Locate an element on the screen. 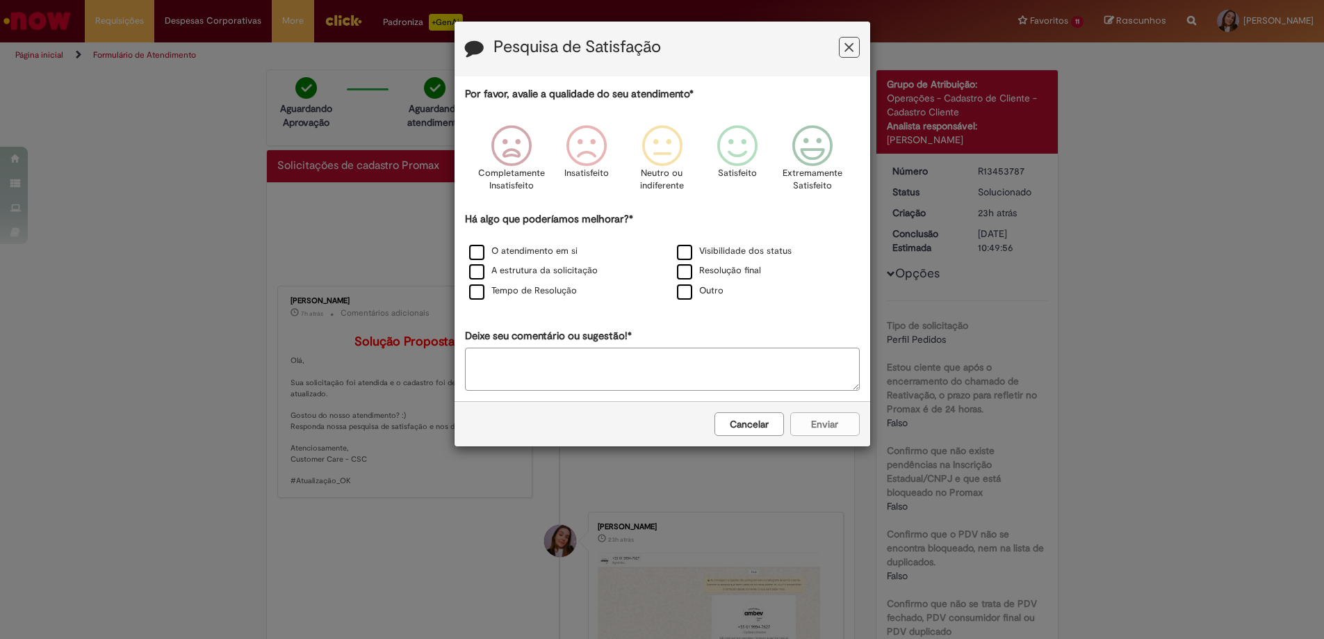 The height and width of the screenshot is (639, 1324). div: Neutro ou indiferente is located at coordinates (662, 162).